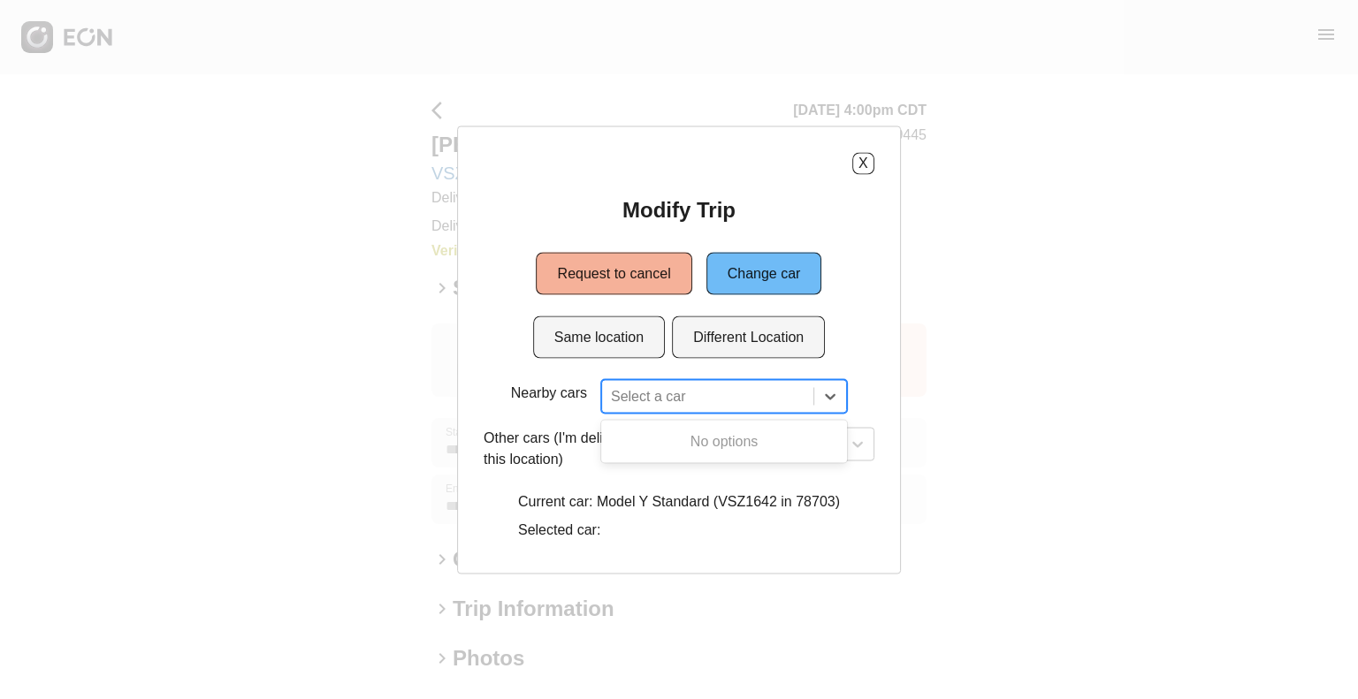  Describe the element at coordinates (615, 273) in the screenshot. I see `button: Request to cancel` at that location.